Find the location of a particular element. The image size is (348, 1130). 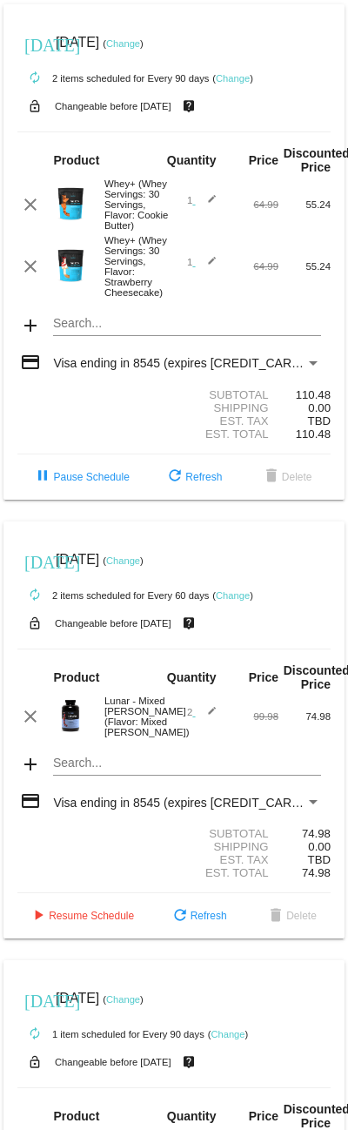

small: 2 items scheduled for Every 90 days is located at coordinates (113, 78).